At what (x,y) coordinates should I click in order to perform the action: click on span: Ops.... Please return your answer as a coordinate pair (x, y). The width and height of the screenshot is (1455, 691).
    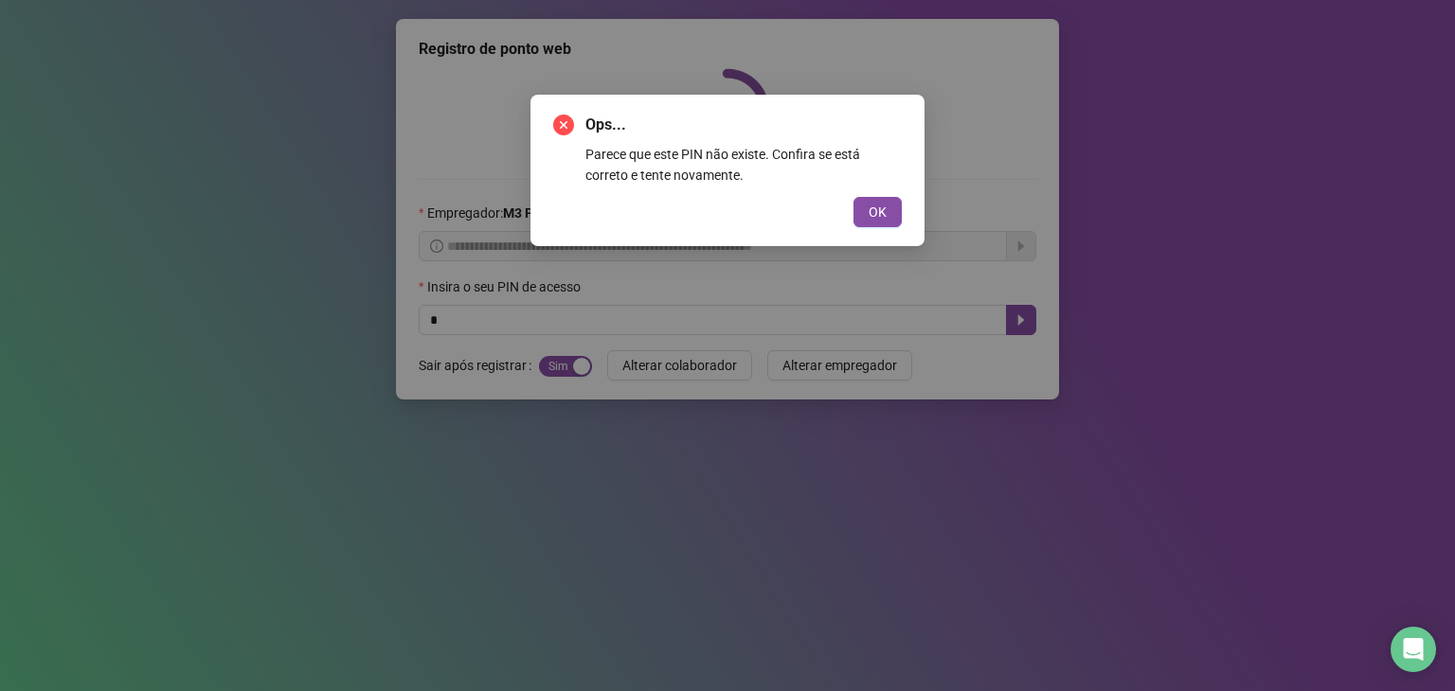
    Looking at the image, I should click on (744, 125).